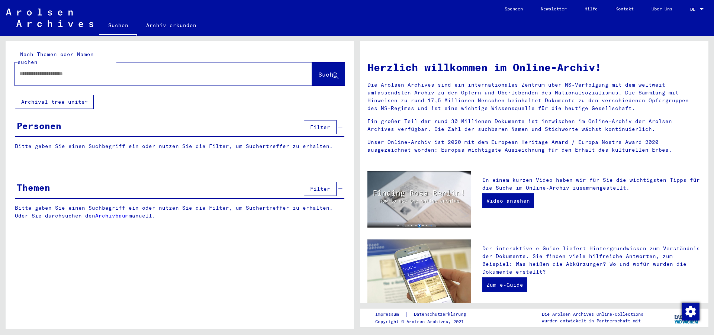 Image resolution: width=714 pixels, height=335 pixels. Describe the element at coordinates (695, 9) in the screenshot. I see `span: DE` at that location.